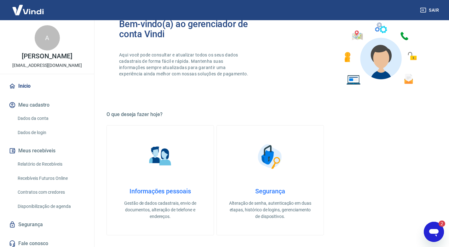  What do you see at coordinates (184, 64) in the screenshot?
I see `p: Aqui você pode consultar e atualizar todos os seus dados cadastrais de forma fácil e rápida. Mant...` at bounding box center [184, 64].